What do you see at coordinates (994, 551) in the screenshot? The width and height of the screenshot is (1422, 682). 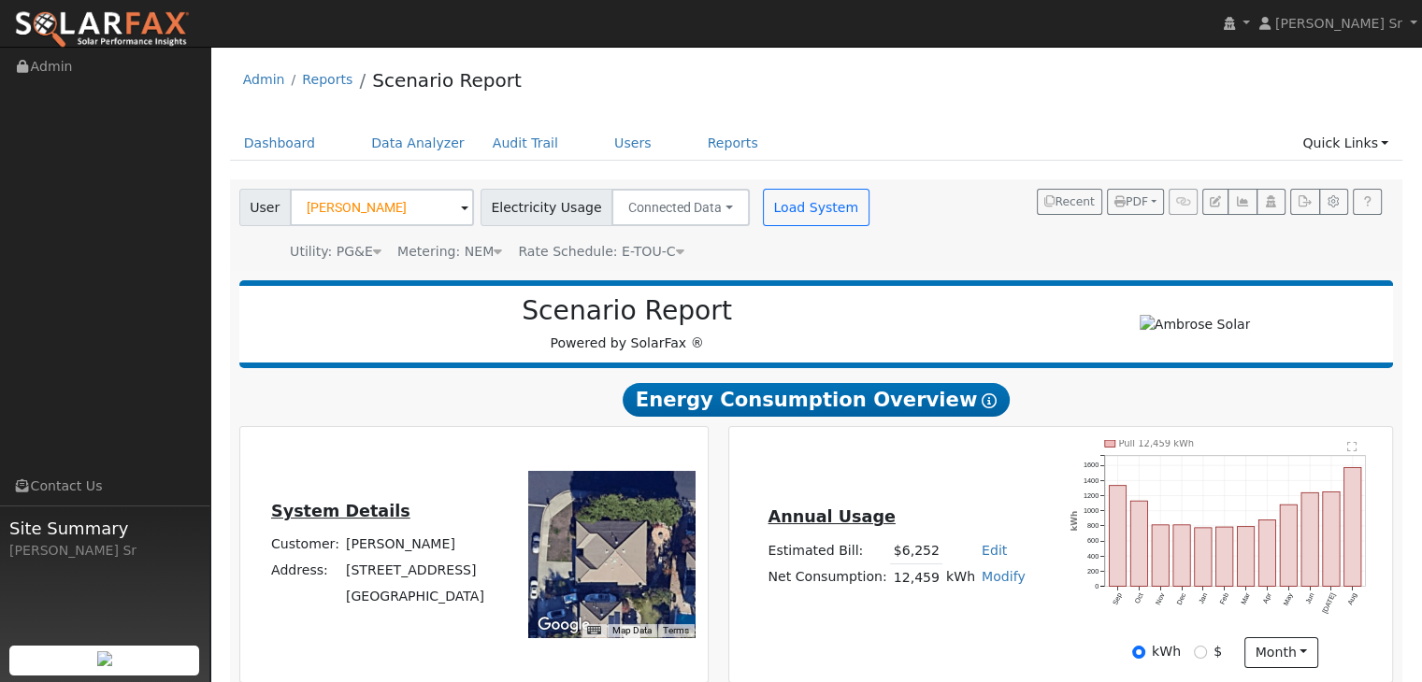 I see `a: Edit` at bounding box center [994, 551].